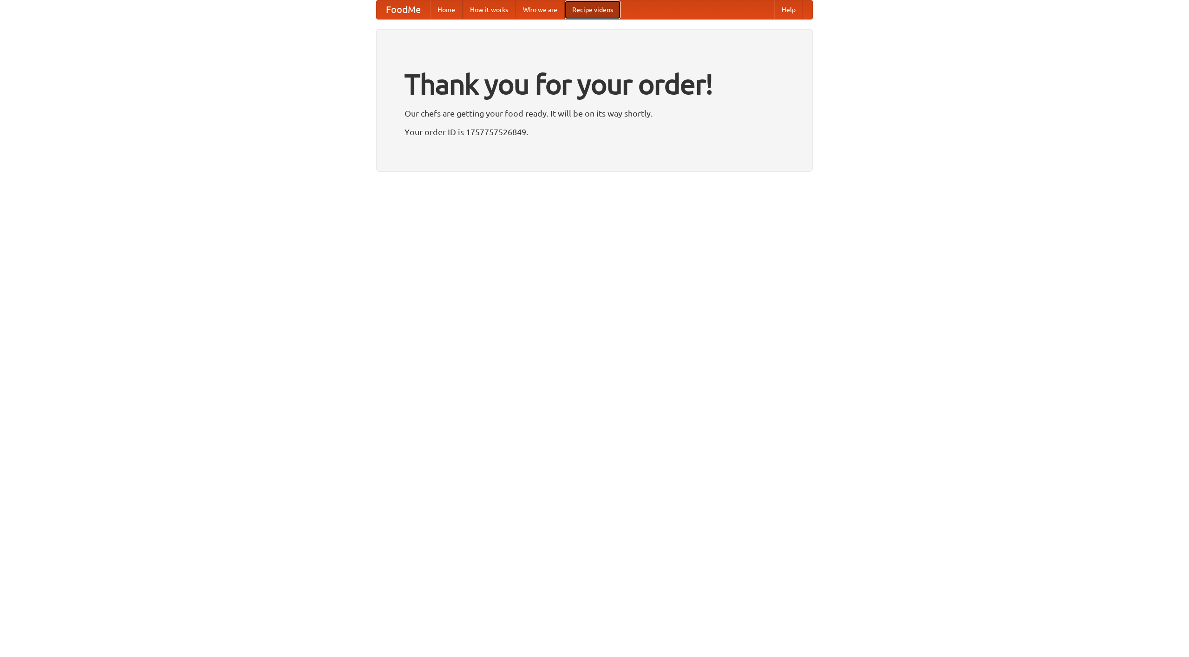  What do you see at coordinates (593, 10) in the screenshot?
I see `a: Recipe videos` at bounding box center [593, 10].